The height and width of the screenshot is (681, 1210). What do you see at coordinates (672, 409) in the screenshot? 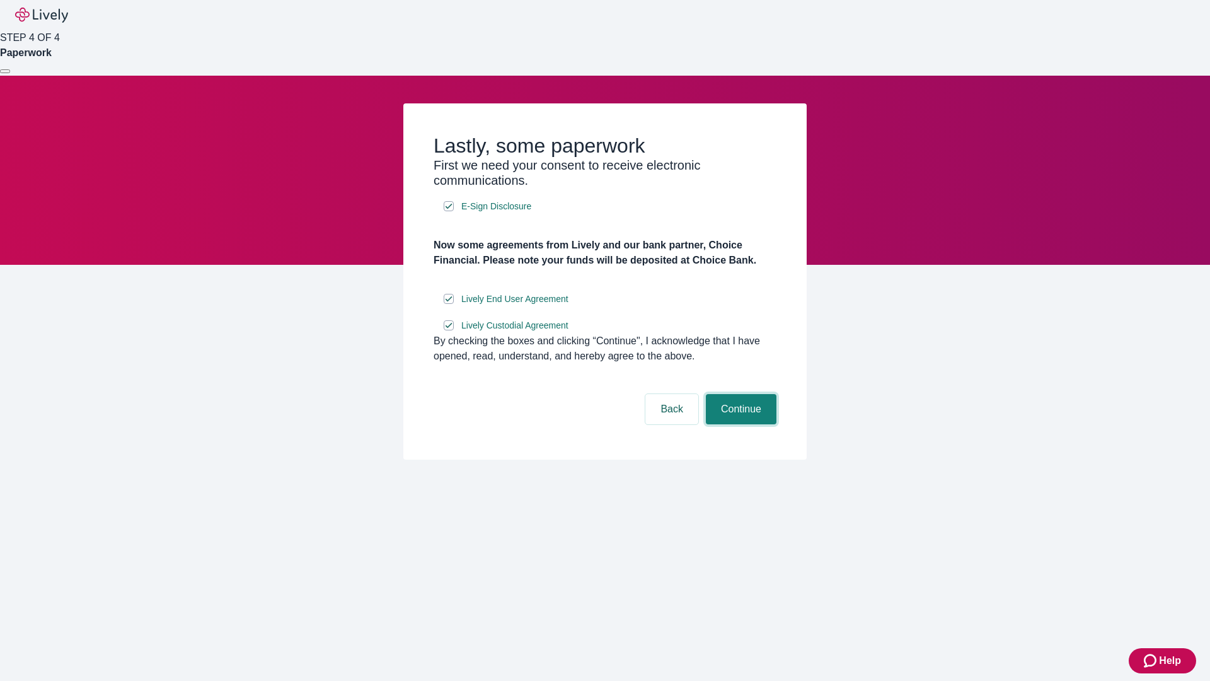
I see `button: Back` at bounding box center [672, 409].